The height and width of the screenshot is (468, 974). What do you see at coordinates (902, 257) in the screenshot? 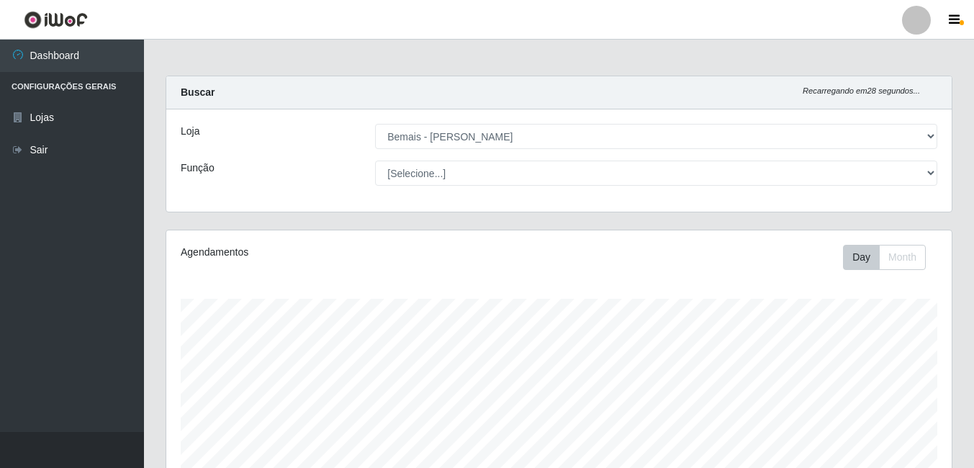
I see `button: Month` at bounding box center [902, 257].